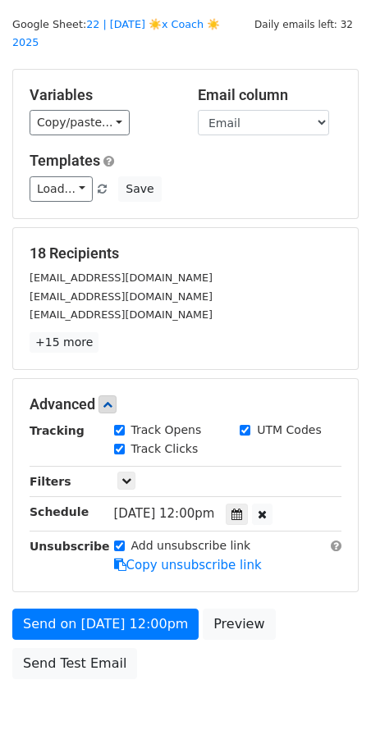 This screenshot has height=730, width=371. What do you see at coordinates (75, 664) in the screenshot?
I see `a: Send Test Email` at bounding box center [75, 664].